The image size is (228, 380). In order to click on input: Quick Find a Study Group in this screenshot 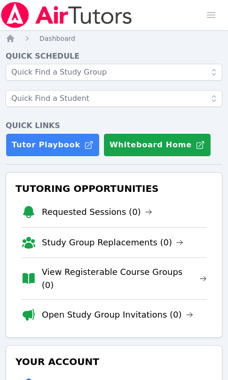, I will do `click(114, 72)`.